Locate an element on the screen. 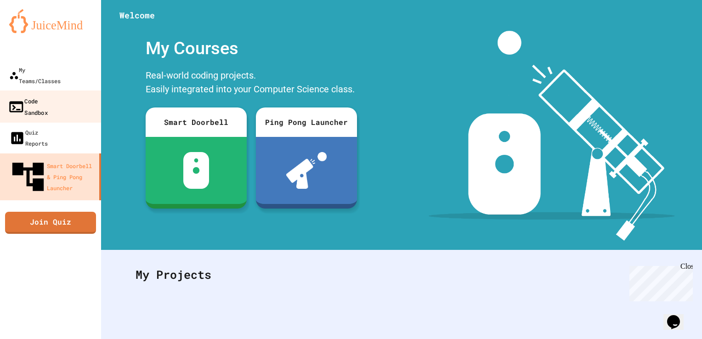  div: Smart Doorbell is located at coordinates (196, 122).